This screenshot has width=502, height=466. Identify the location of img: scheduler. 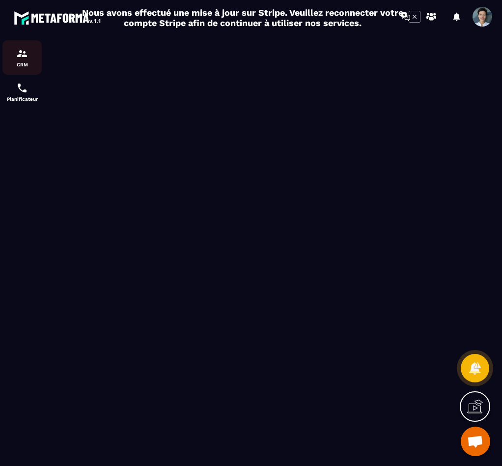
(22, 88).